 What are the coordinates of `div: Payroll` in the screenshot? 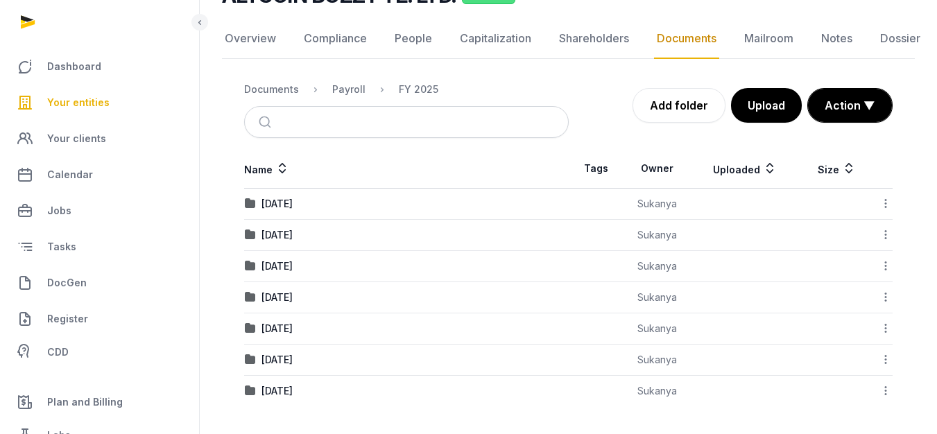 It's located at (349, 90).